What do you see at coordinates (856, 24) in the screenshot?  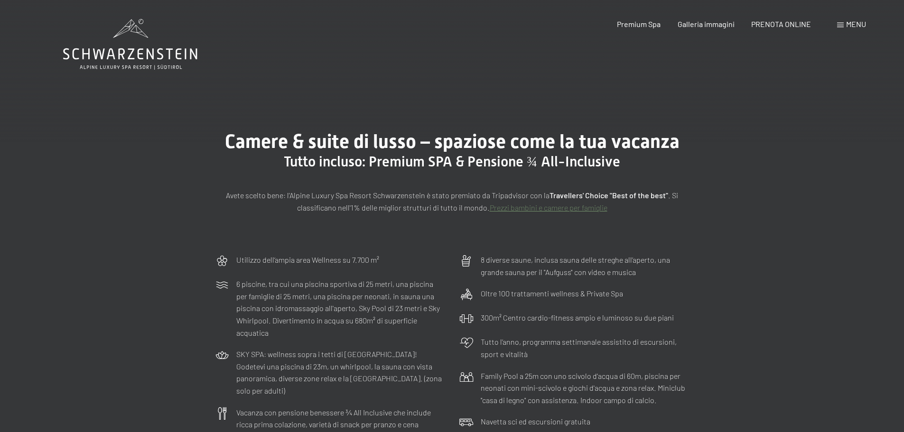 I see `span: Menu` at bounding box center [856, 24].